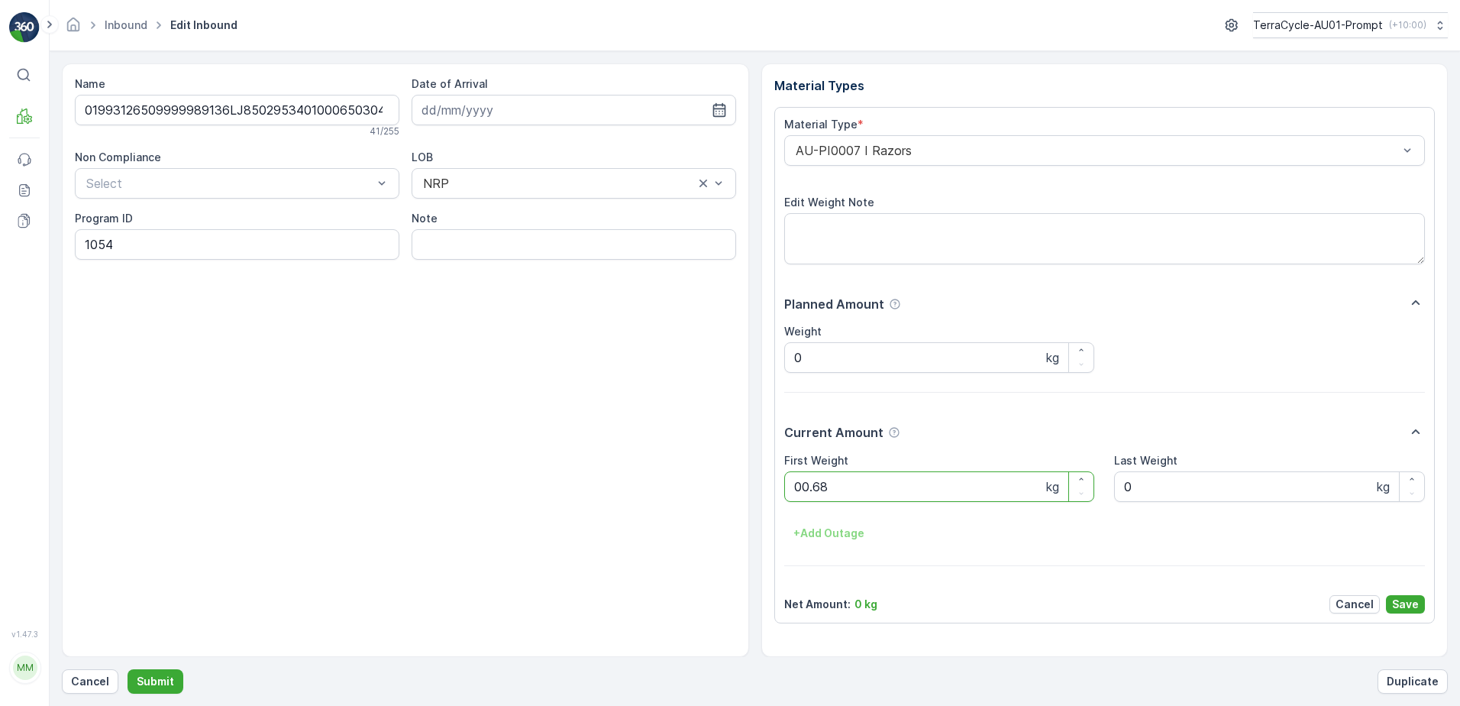  Describe the element at coordinates (118, 157) in the screenshot. I see `label: Non Compliance` at that location.